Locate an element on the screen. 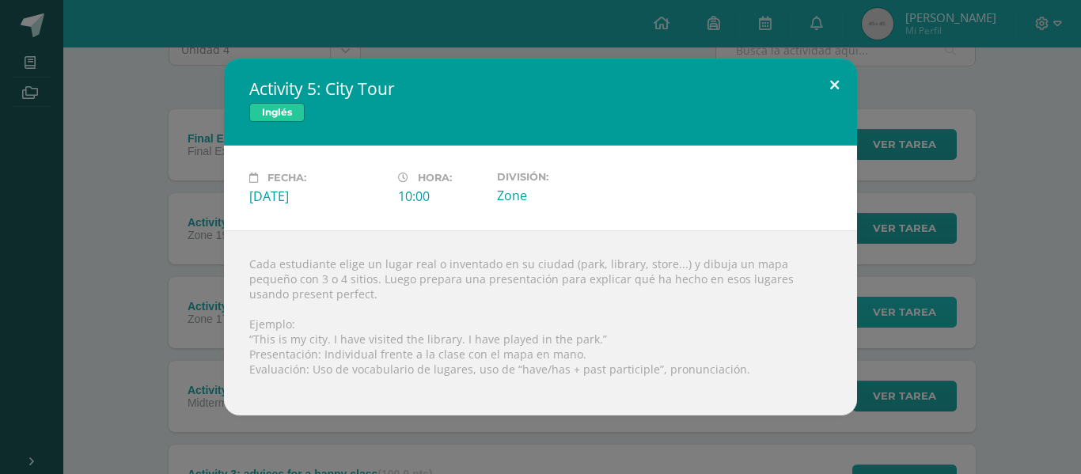 This screenshot has height=474, width=1081. span: Inglés is located at coordinates (277, 112).